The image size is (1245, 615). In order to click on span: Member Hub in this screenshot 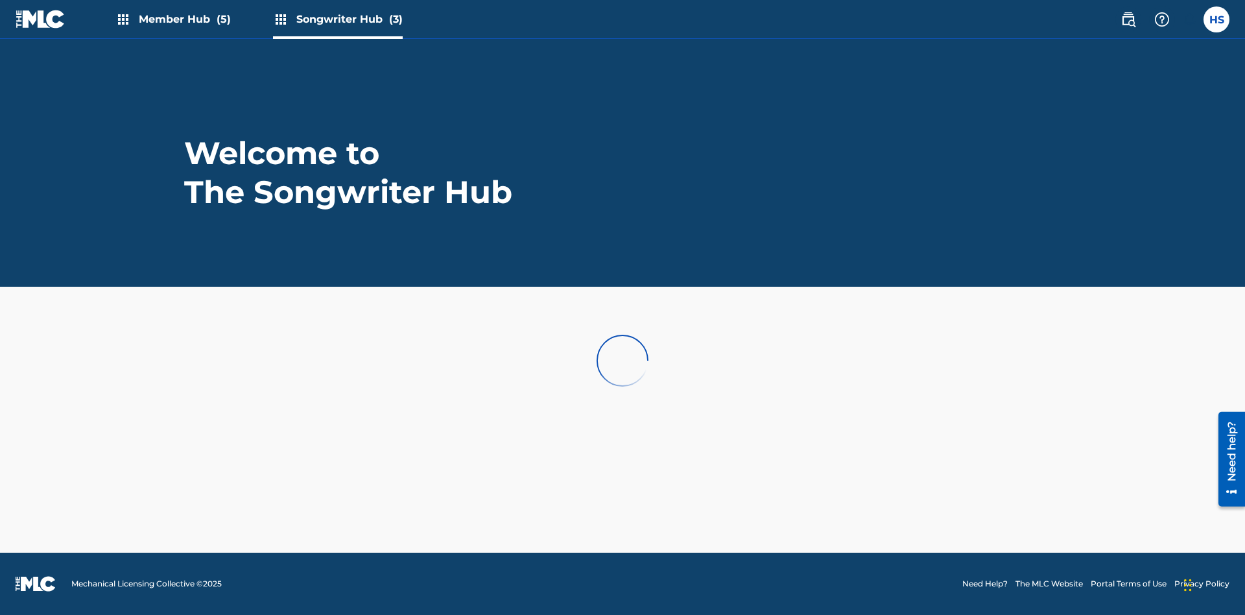, I will do `click(185, 19)`.